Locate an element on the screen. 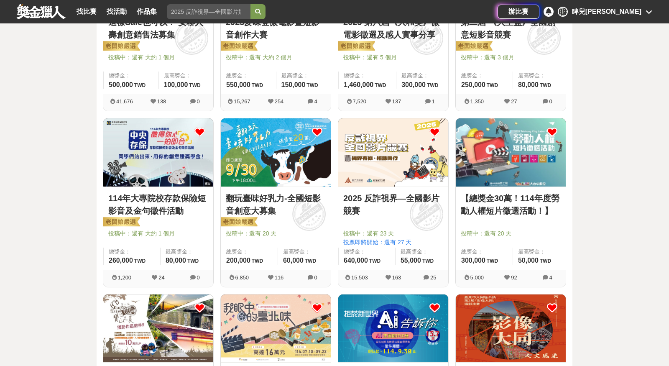  span: 1,200 is located at coordinates (125, 277).